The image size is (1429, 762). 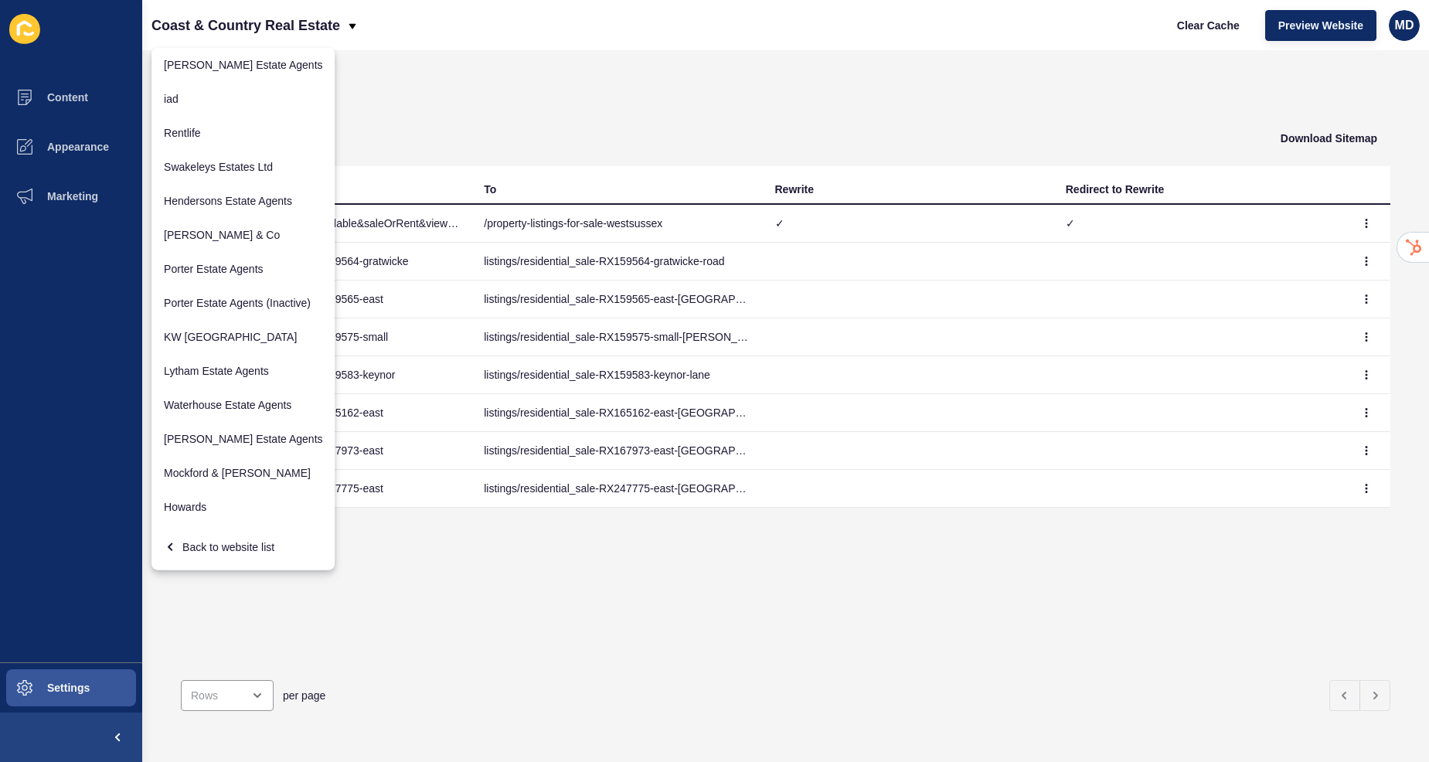 I want to click on div: open menu, so click(x=227, y=696).